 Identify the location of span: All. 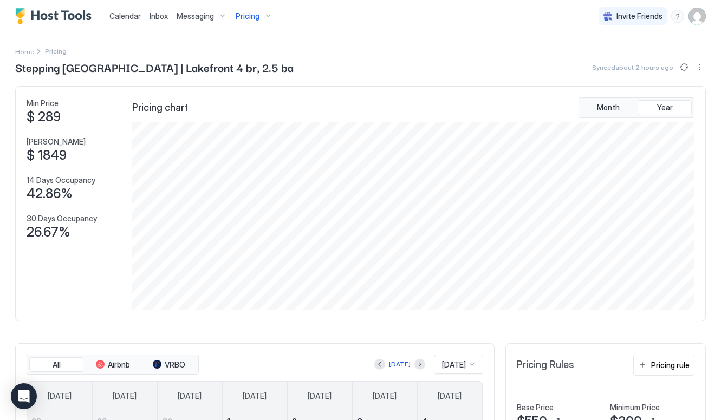
(56, 365).